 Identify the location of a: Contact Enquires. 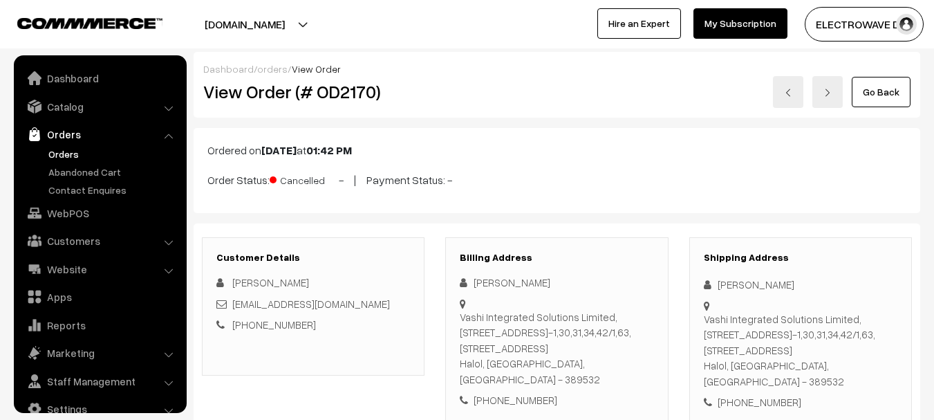
(113, 190).